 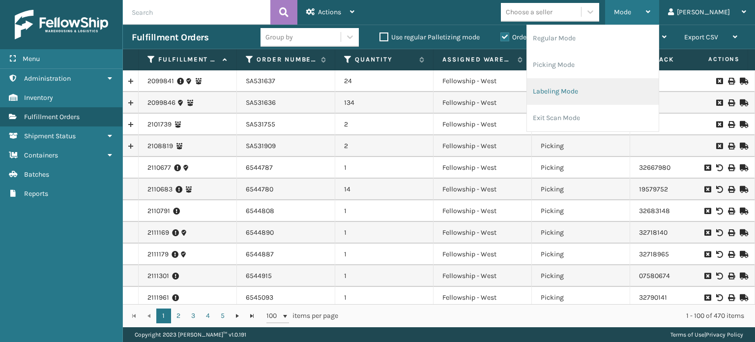 I want to click on td: 14, so click(x=384, y=189).